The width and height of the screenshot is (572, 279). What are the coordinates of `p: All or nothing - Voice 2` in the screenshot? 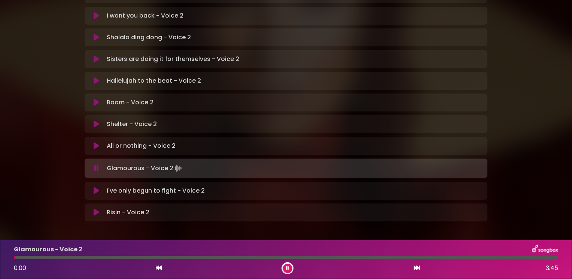 It's located at (141, 146).